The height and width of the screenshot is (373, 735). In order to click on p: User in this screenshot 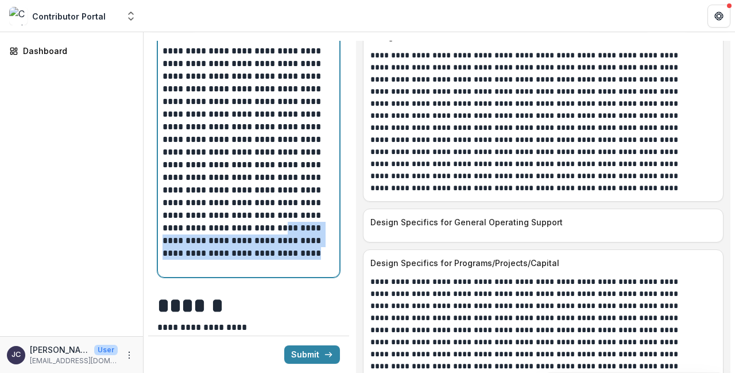, I will do `click(106, 350)`.